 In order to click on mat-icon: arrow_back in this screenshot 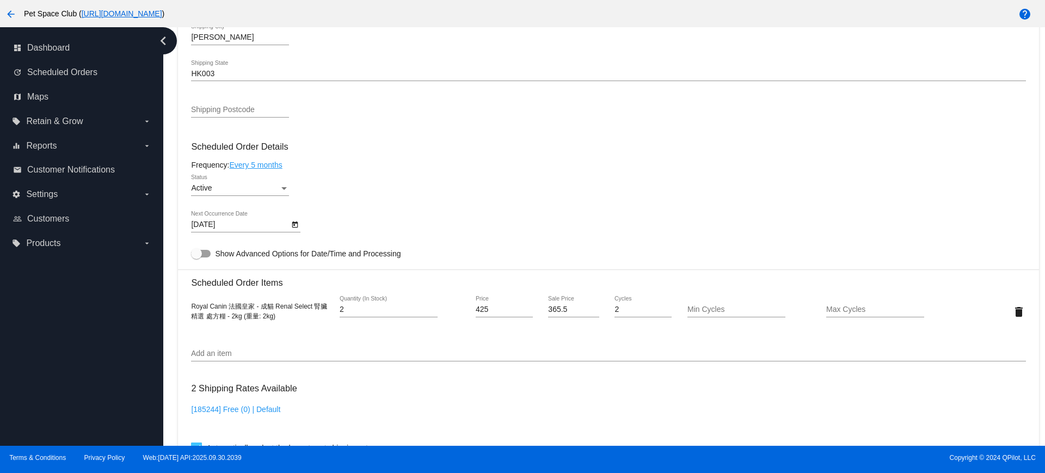, I will do `click(11, 14)`.